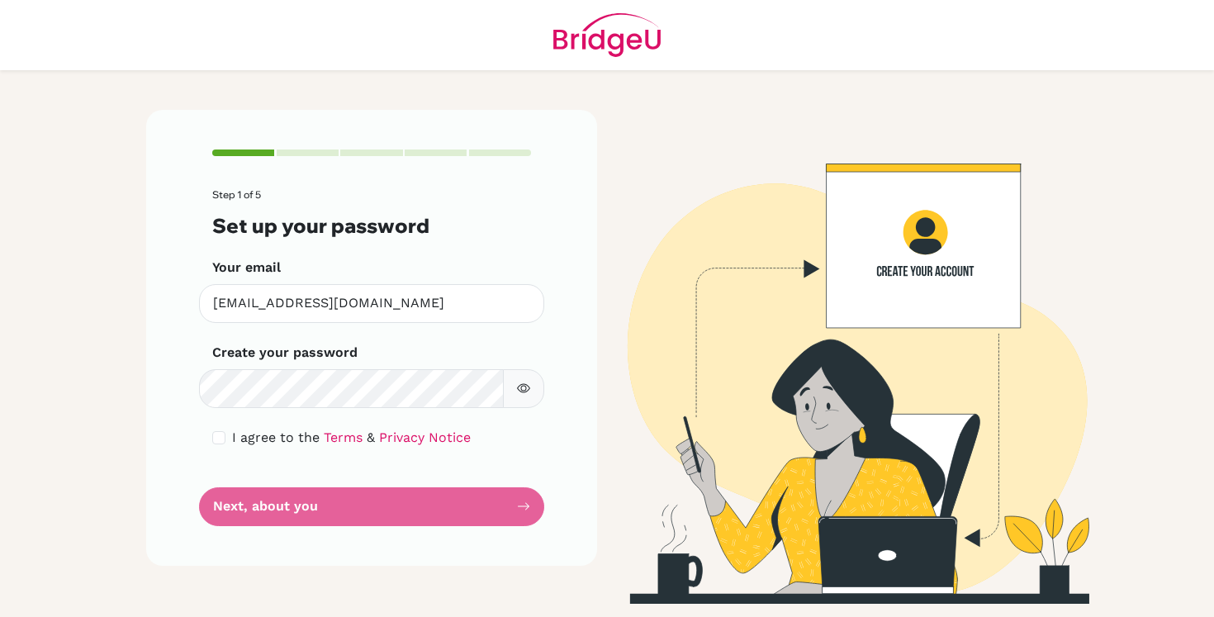  Describe the element at coordinates (236, 194) in the screenshot. I see `span: Step 1 of 5` at that location.